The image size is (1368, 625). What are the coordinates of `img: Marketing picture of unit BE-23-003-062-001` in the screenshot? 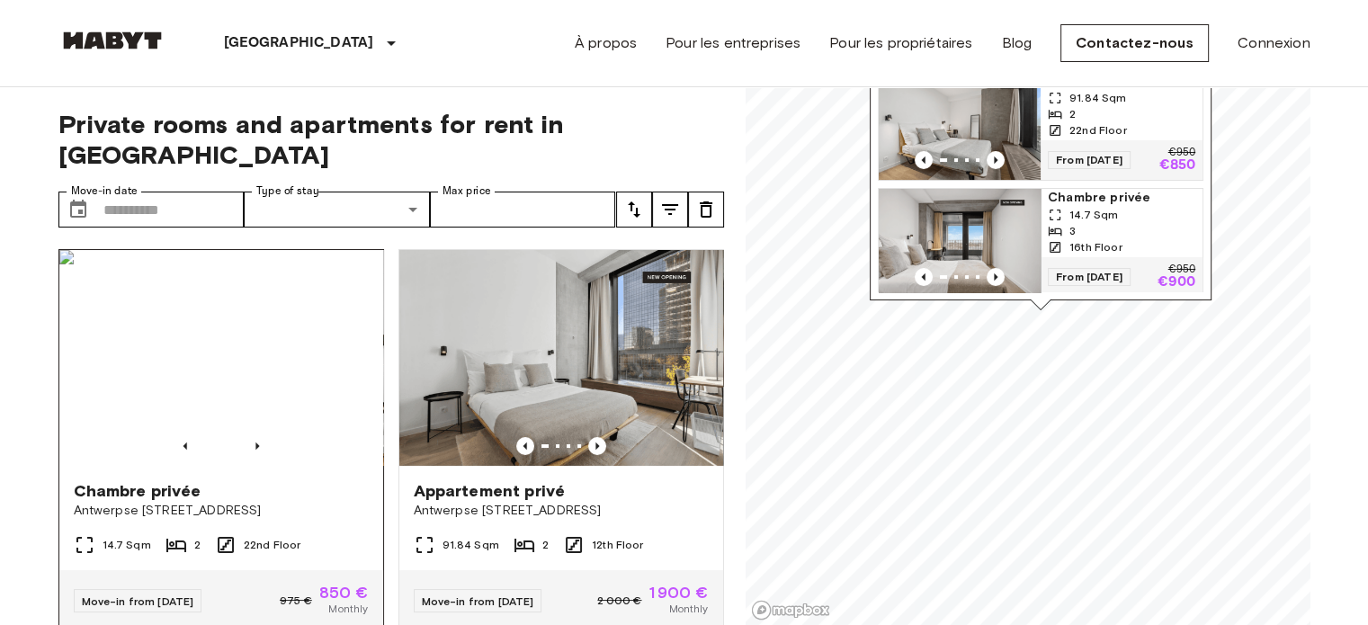 It's located at (959, 243).